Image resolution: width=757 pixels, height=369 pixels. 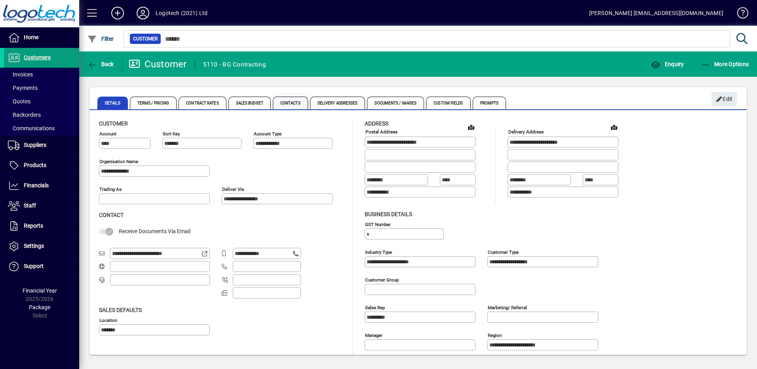 I want to click on div: Customer, so click(x=158, y=64).